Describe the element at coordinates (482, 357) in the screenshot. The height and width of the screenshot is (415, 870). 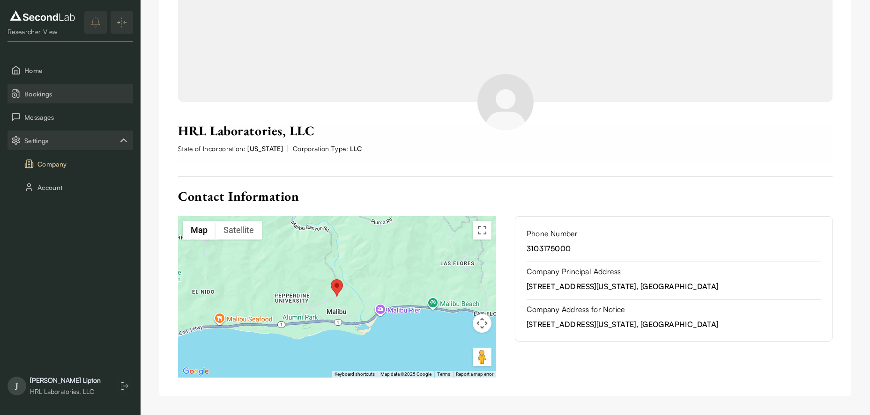
I see `button: Drag Pegman onto the map to open Street View` at that location.